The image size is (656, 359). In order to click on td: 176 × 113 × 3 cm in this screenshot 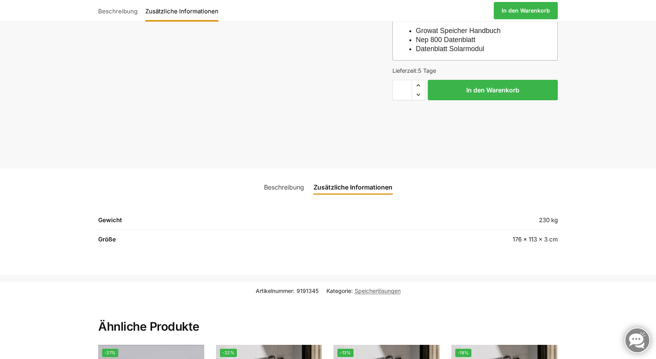, I will do `click(458, 239)`.